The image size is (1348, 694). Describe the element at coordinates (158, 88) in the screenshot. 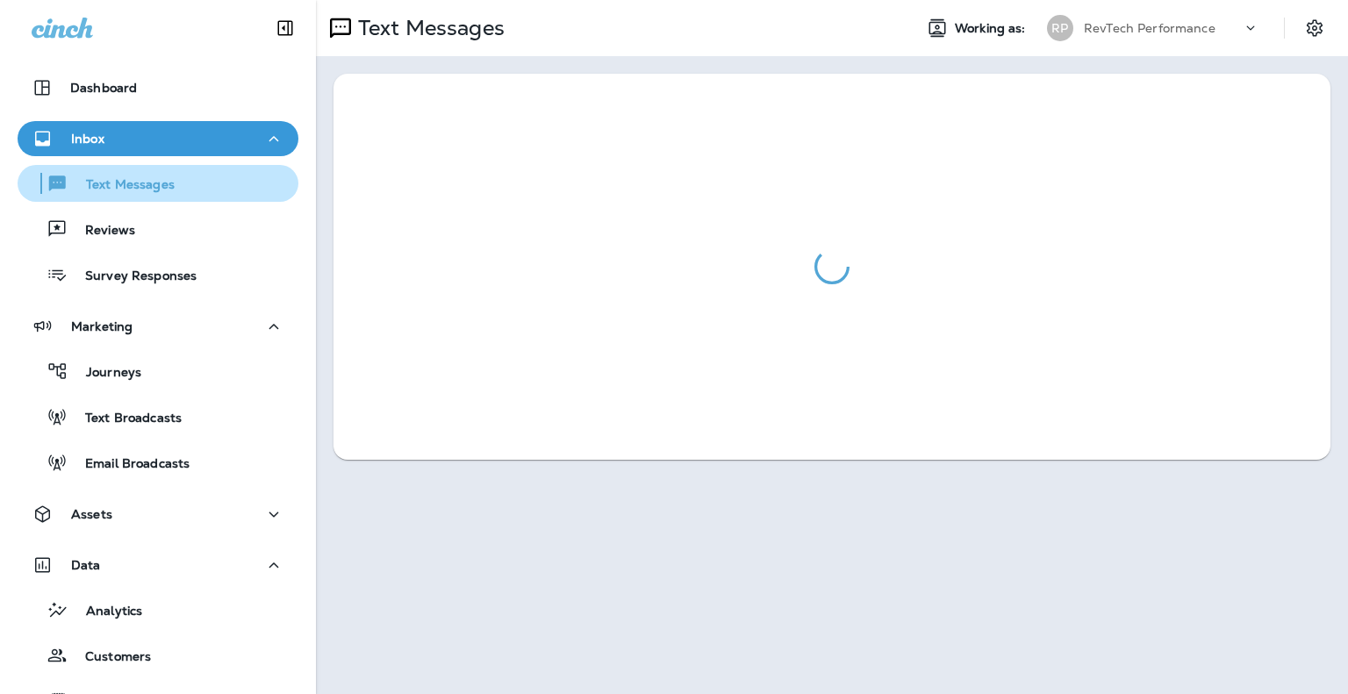

I see `button: Dashboard` at that location.